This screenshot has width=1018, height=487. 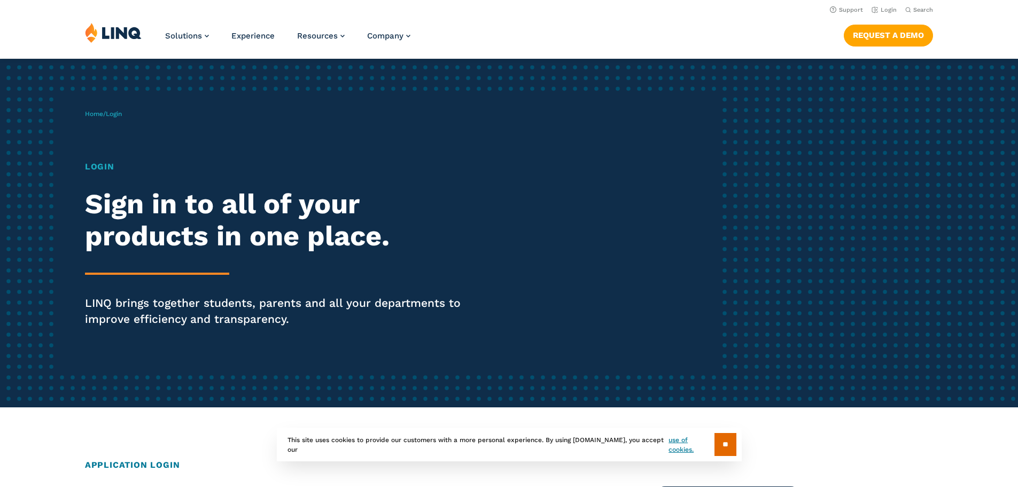 What do you see at coordinates (923, 10) in the screenshot?
I see `span: Search` at bounding box center [923, 10].